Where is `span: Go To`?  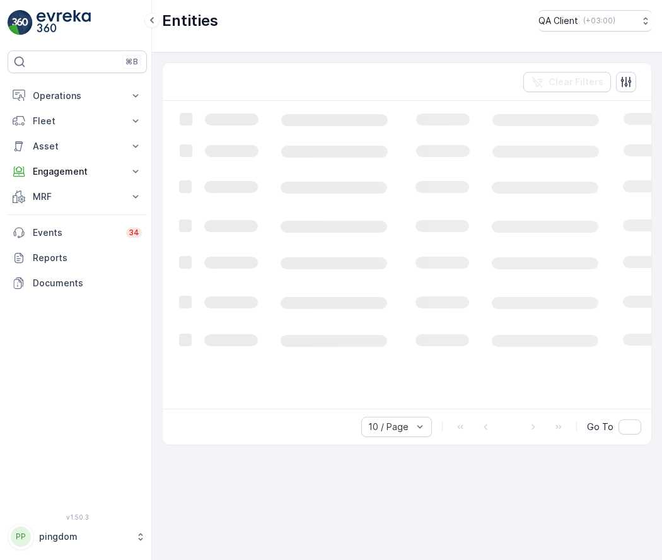
span: Go To is located at coordinates (600, 427).